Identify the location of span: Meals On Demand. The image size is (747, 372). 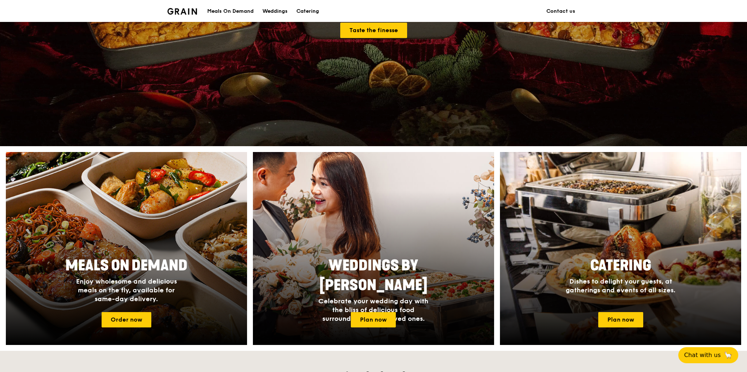
(126, 266).